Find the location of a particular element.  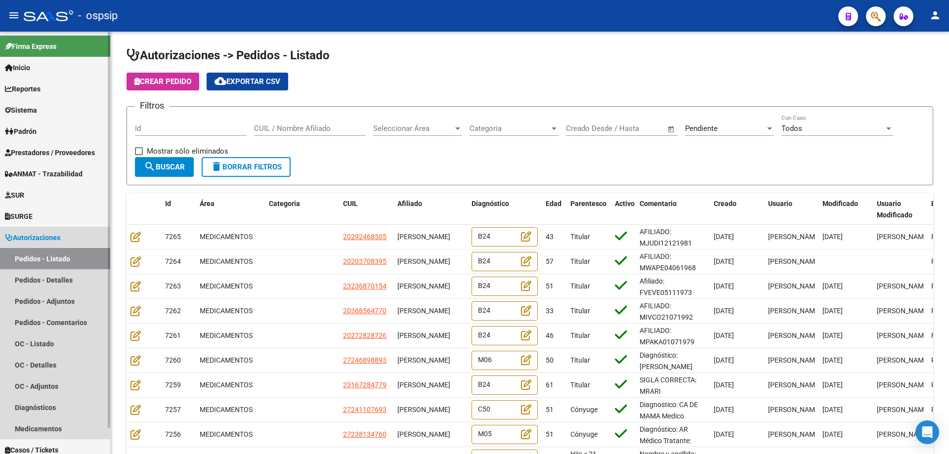

span: Usuario is located at coordinates (780, 204).